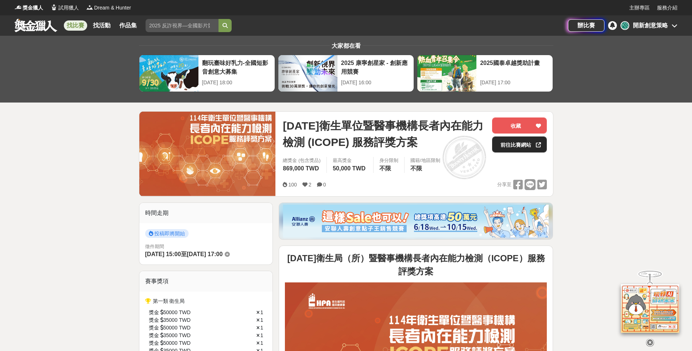  Describe the element at coordinates (29, 8) in the screenshot. I see `a: Logo獎金獵人` at that location.